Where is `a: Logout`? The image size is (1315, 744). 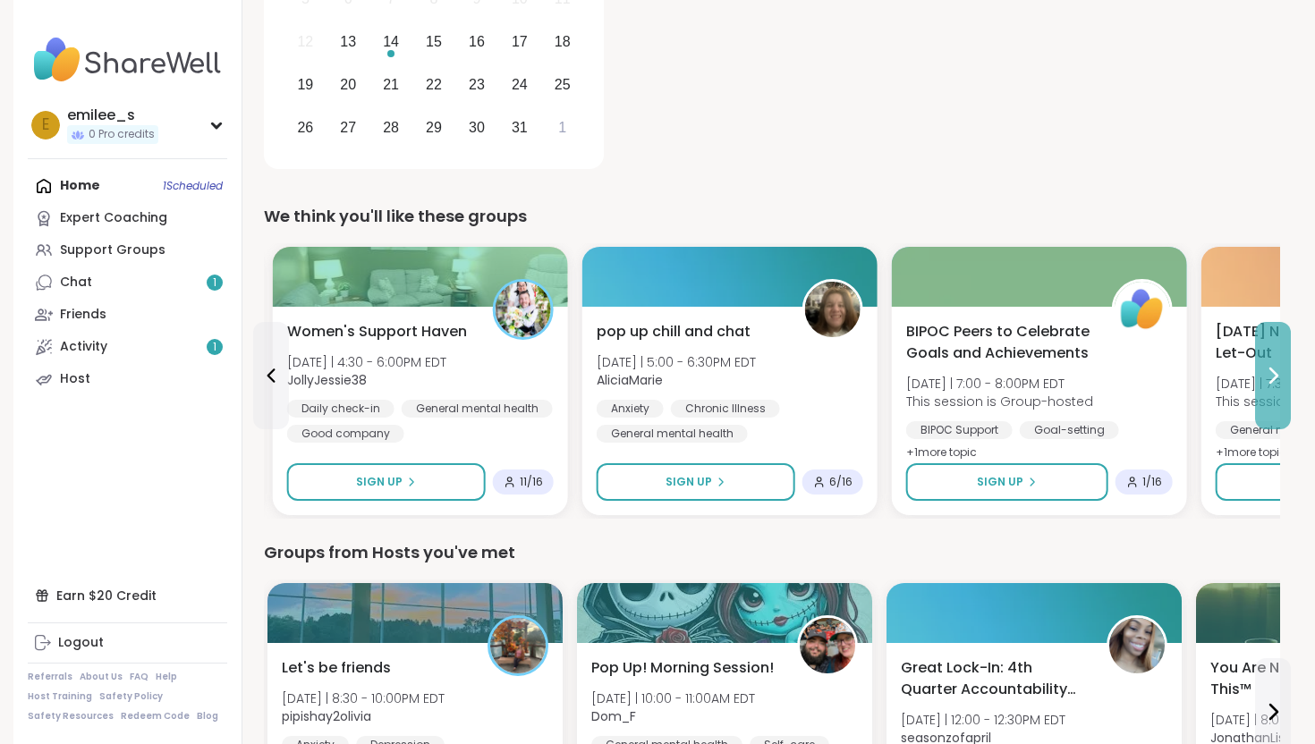
a: Logout is located at coordinates (127, 643).